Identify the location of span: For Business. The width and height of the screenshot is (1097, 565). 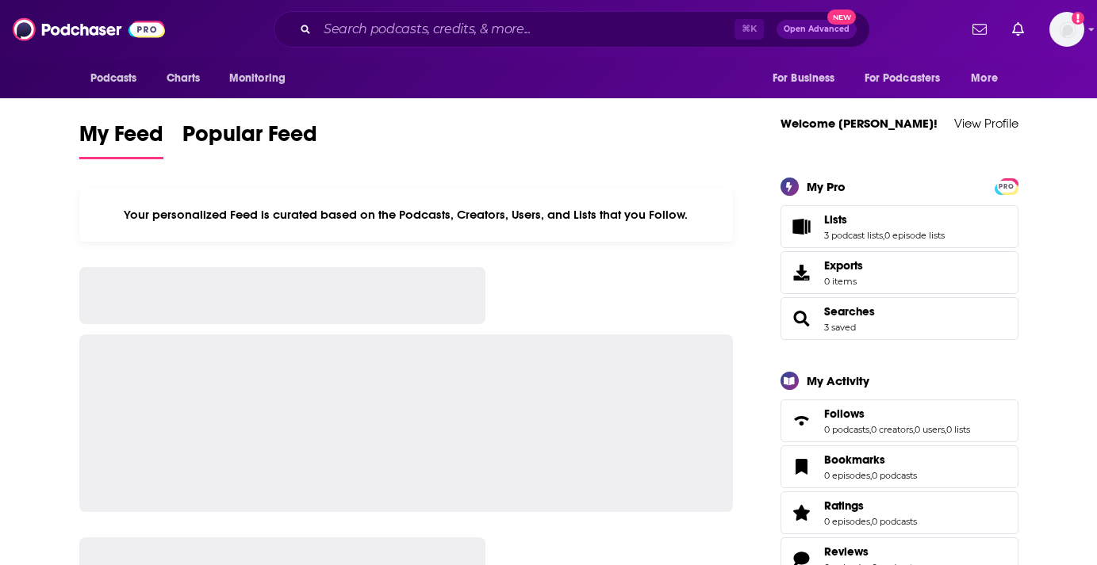
(803, 78).